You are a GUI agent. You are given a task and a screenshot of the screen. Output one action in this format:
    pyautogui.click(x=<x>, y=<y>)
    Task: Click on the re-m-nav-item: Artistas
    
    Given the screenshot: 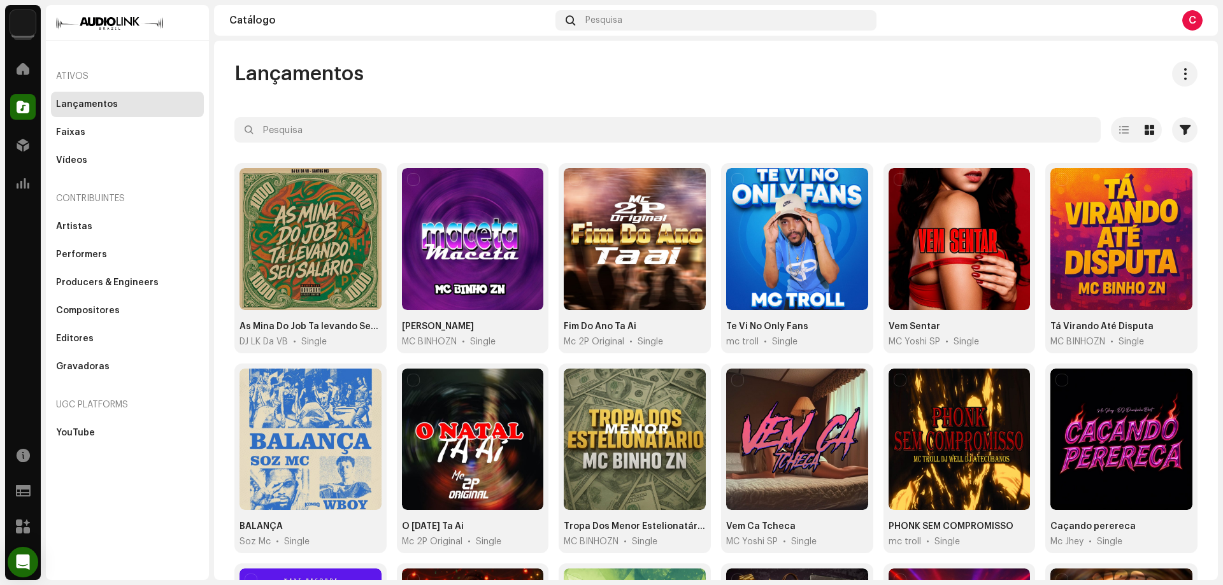 What is the action you would take?
    pyautogui.click(x=127, y=227)
    